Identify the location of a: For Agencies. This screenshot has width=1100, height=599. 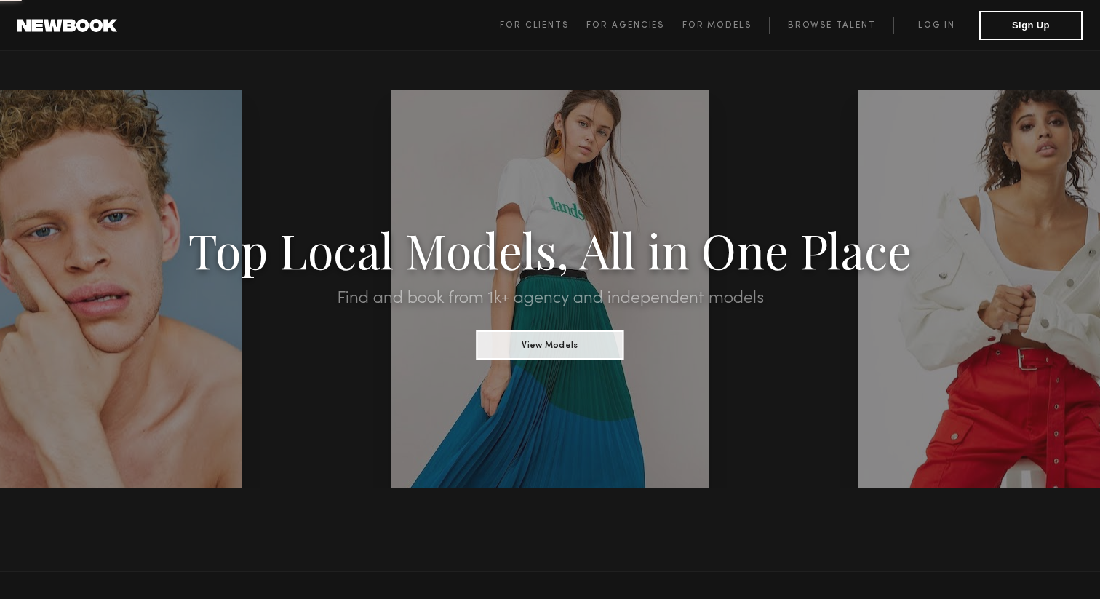
(634, 25).